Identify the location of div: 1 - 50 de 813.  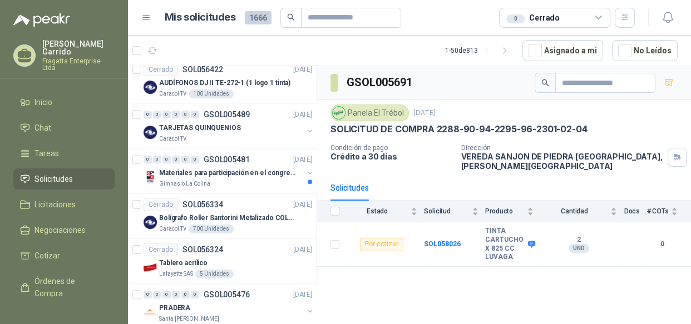
(479, 51).